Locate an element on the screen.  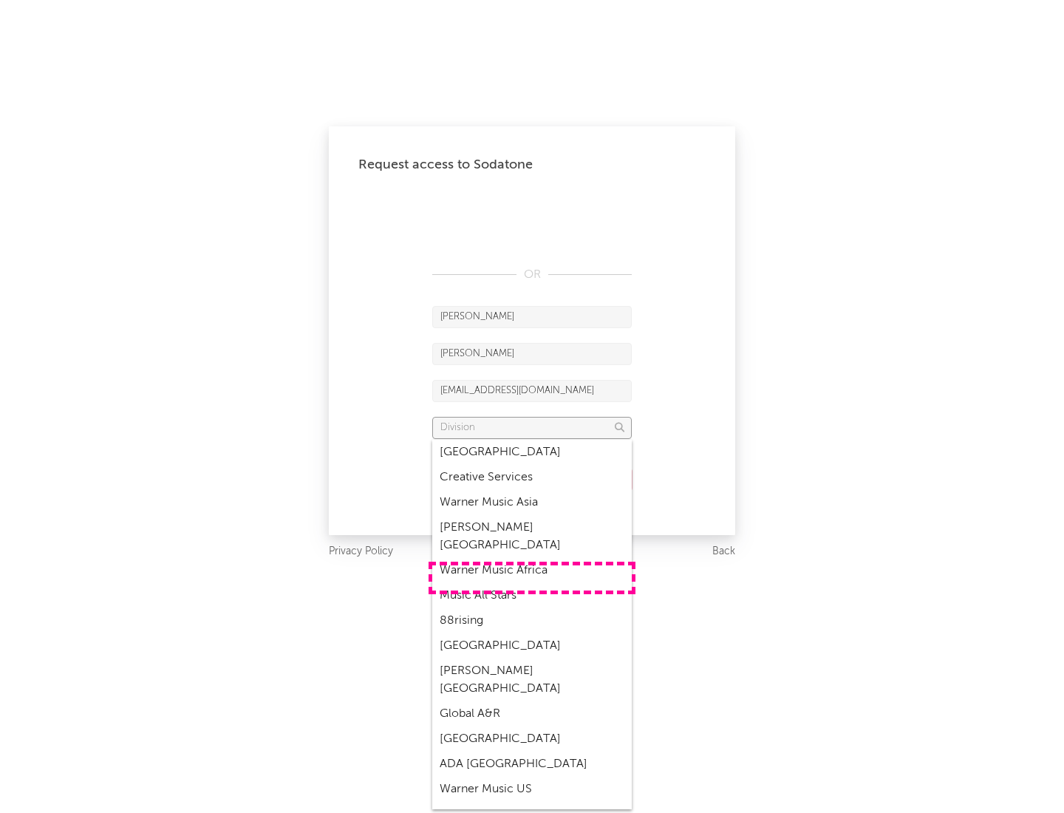
div: OR is located at coordinates (532, 275).